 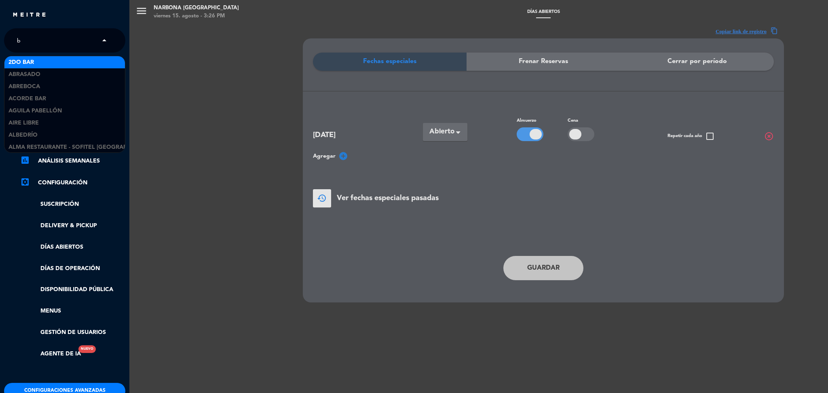 I want to click on span: Albedrío, so click(x=23, y=135).